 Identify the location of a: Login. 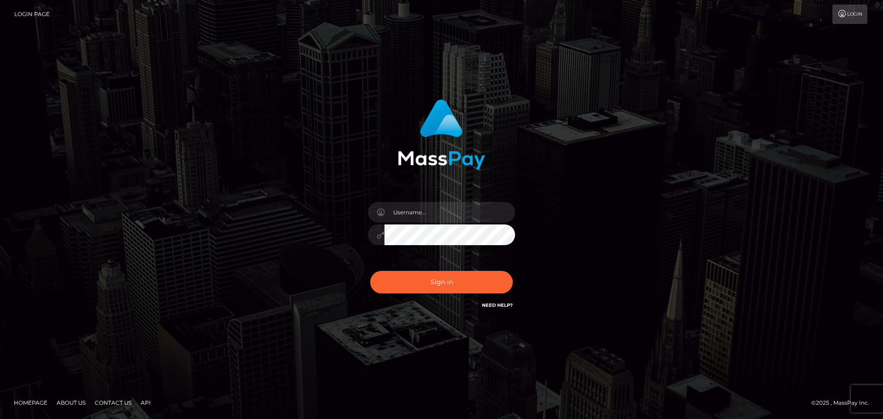
(850, 14).